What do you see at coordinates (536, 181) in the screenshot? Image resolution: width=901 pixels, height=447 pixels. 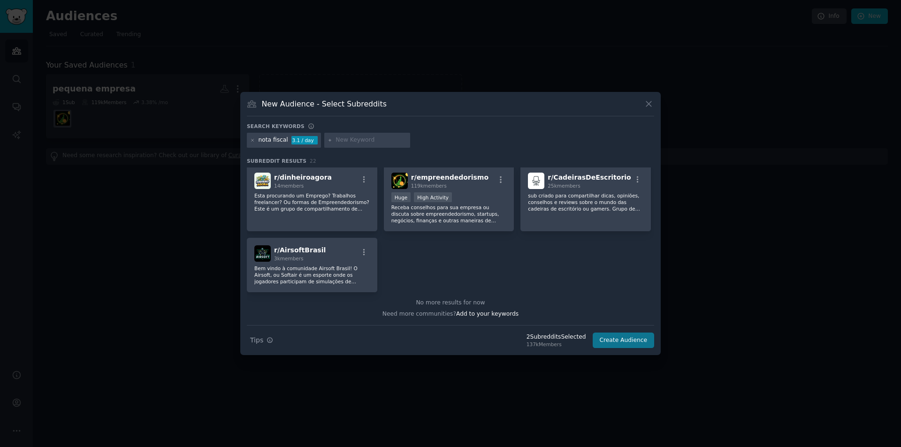 I see `img: CadeirasDeEscritorio` at bounding box center [536, 181].